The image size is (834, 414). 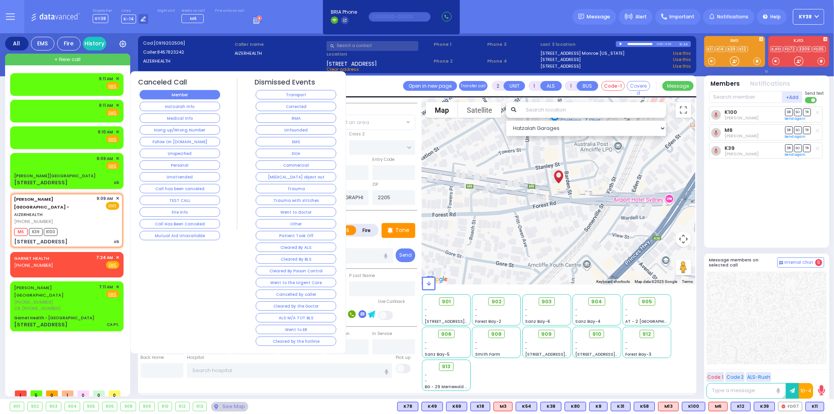 What do you see at coordinates (682, 59) in the screenshot?
I see `a: Use this` at bounding box center [682, 59].